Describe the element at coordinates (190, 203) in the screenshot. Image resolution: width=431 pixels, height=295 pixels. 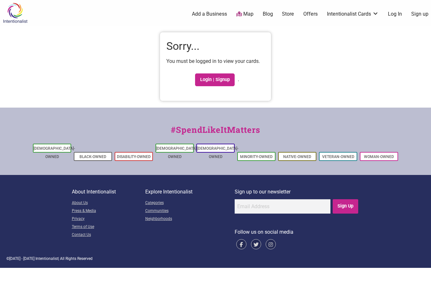
I see `a: Categories` at that location.